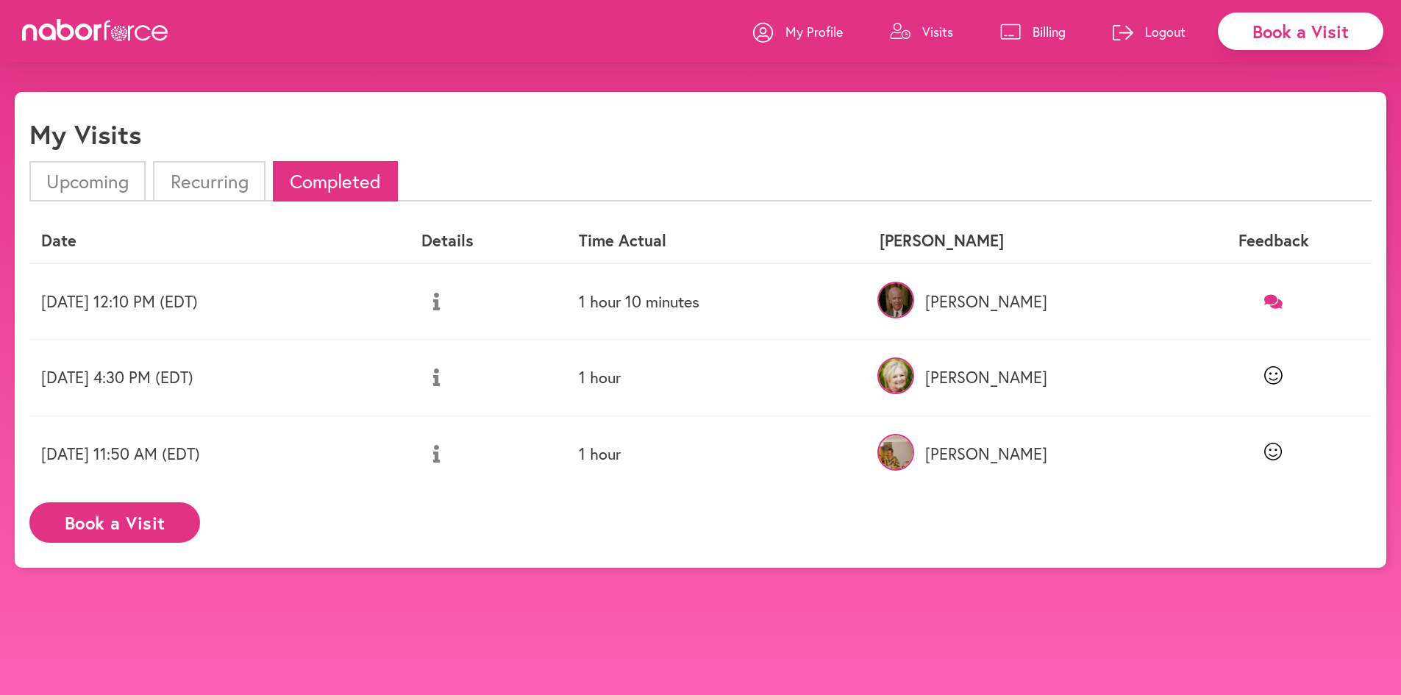  Describe the element at coordinates (85, 134) in the screenshot. I see `h1: My Visits` at that location.